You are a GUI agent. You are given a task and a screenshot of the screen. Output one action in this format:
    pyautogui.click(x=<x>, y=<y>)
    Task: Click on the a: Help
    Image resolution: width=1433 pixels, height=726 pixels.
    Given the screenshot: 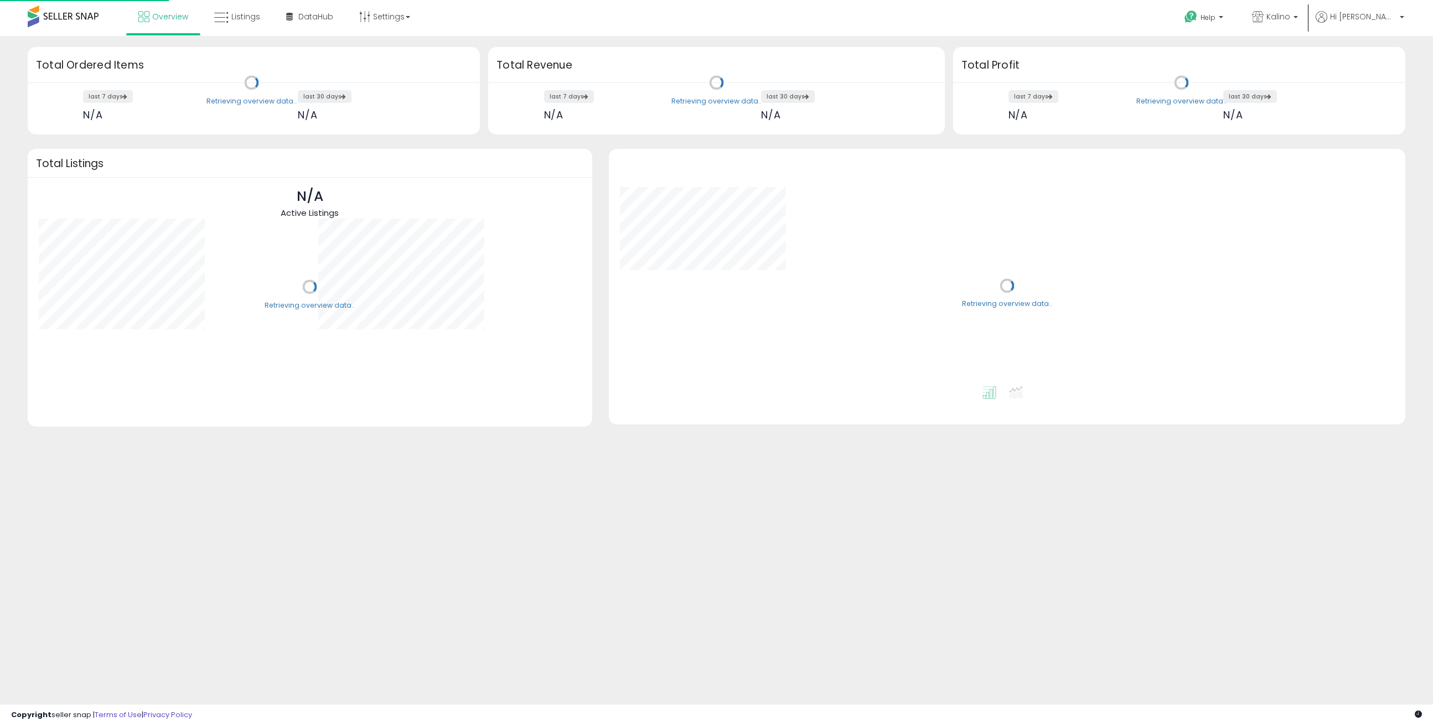 What is the action you would take?
    pyautogui.click(x=1205, y=19)
    